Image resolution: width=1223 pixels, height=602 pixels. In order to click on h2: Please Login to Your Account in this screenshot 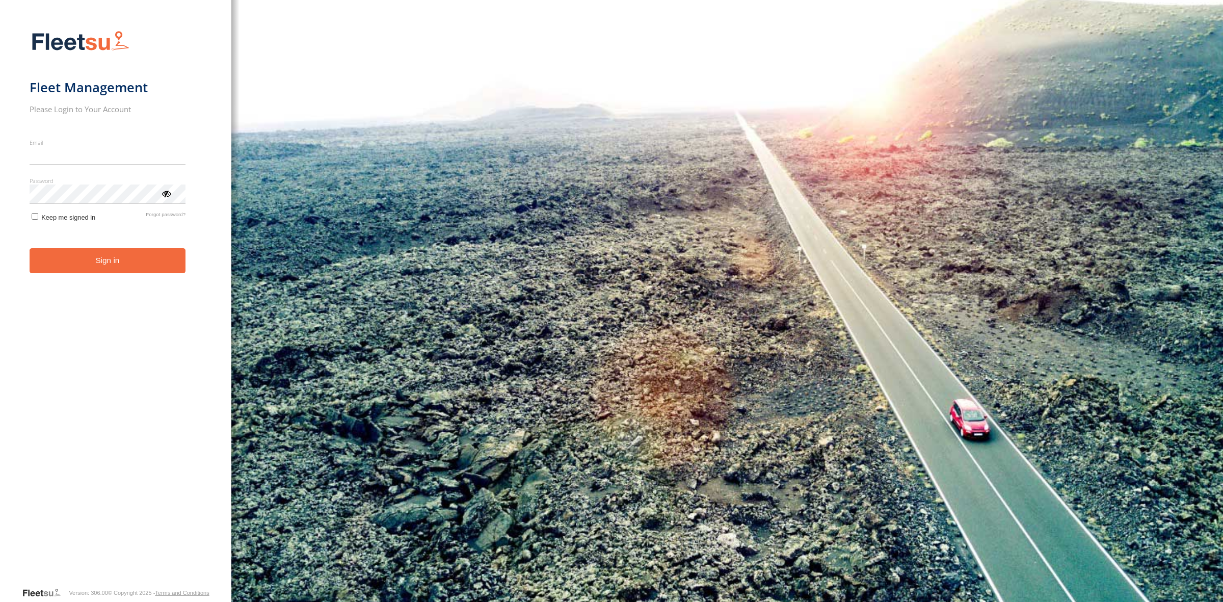, I will do `click(108, 109)`.